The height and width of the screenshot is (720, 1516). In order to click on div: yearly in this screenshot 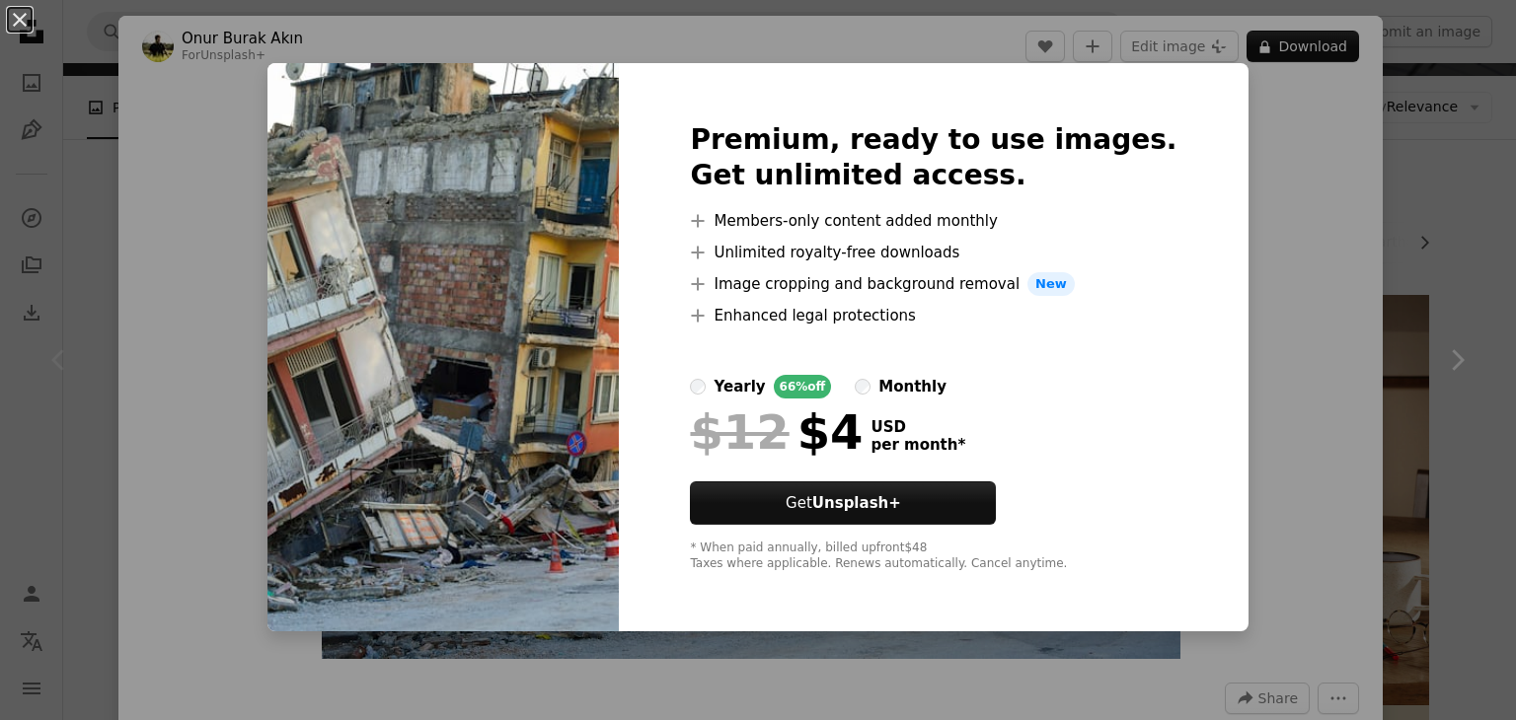, I will do `click(739, 387)`.